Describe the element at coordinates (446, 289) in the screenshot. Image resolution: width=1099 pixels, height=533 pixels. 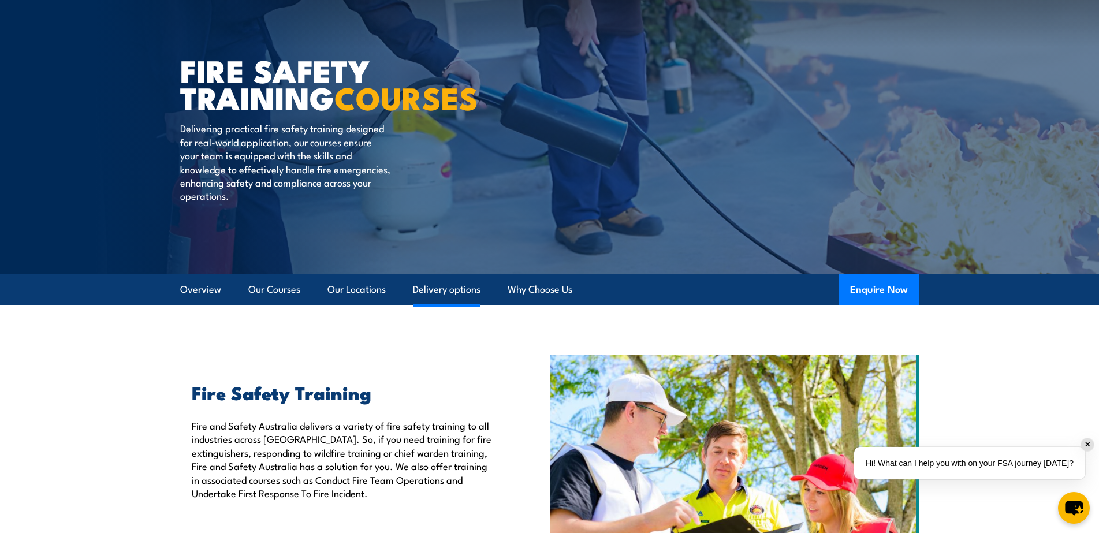
I see `a: Delivery options` at that location.